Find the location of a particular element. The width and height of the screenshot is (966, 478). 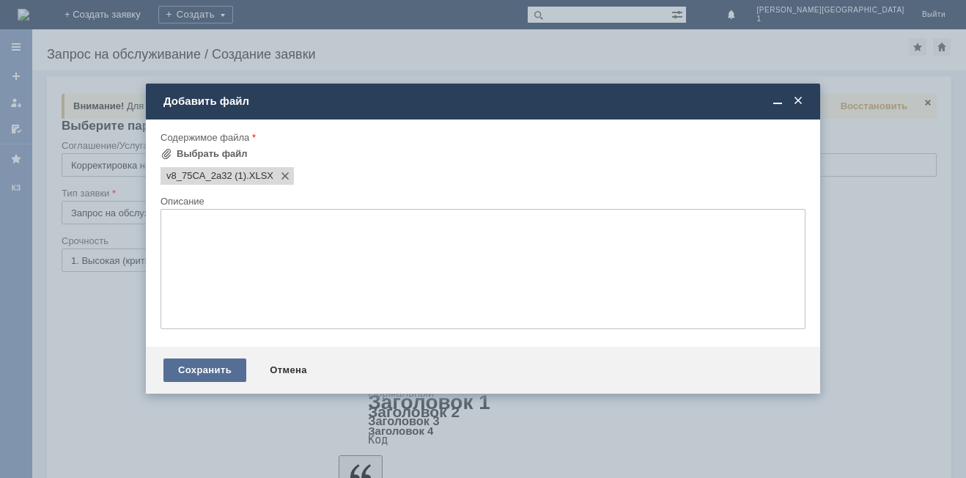

div: Добрый день! При поставке и приемке товара было выявлено расхождение. Акт во вложении. is located at coordinates (110, 29).